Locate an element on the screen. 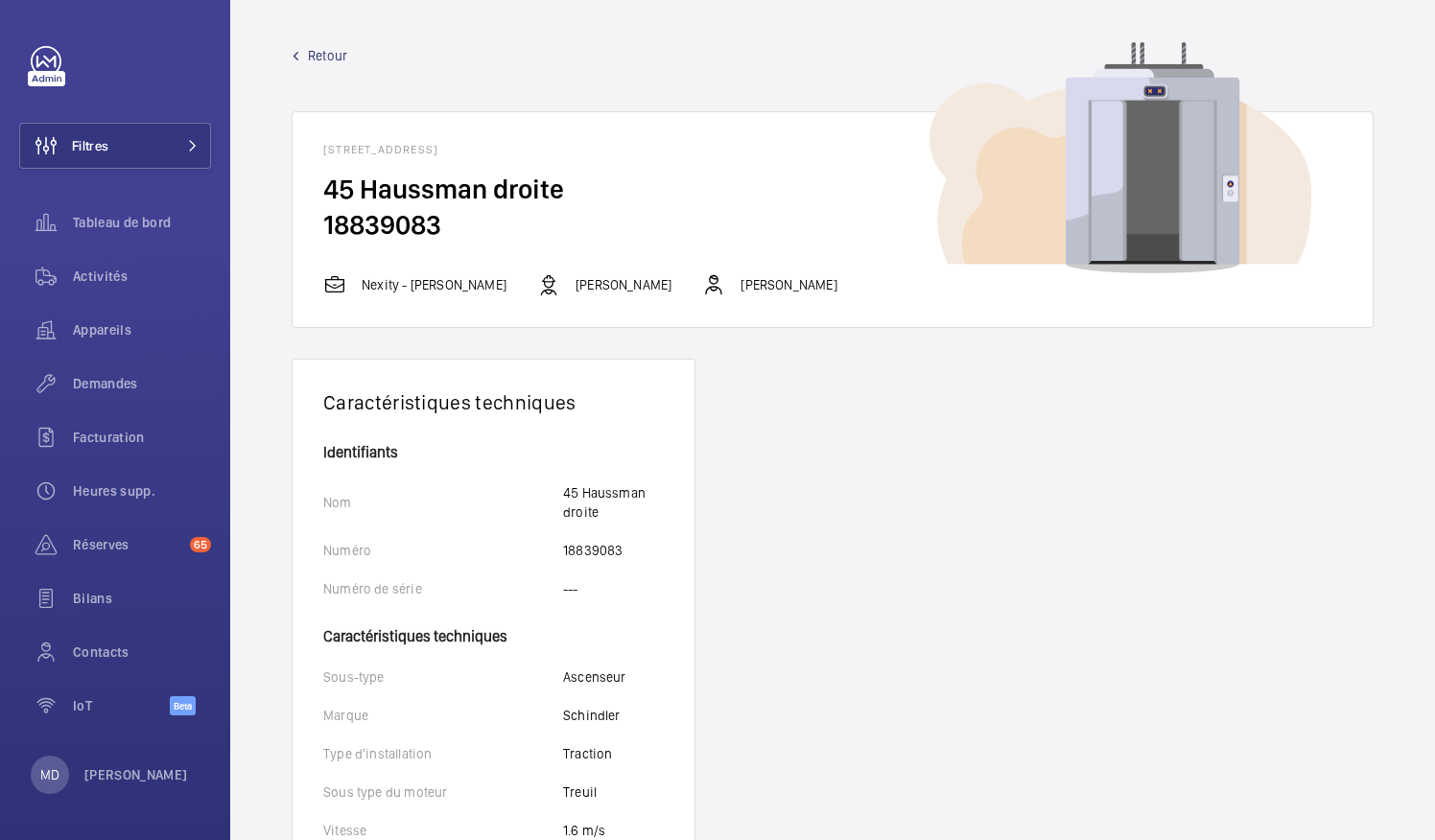 The height and width of the screenshot is (840, 1435). span: Bilans is located at coordinates (142, 598).